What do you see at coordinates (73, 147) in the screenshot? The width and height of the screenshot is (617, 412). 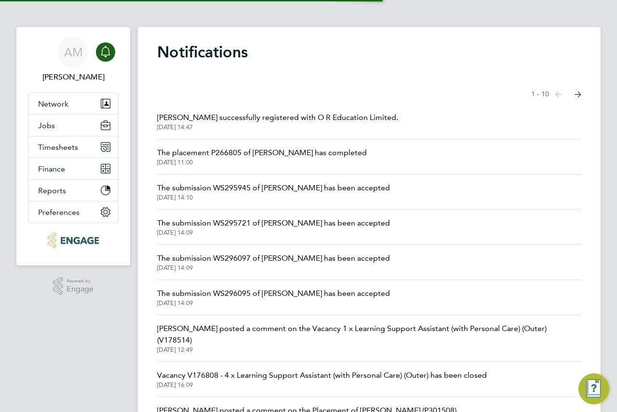 I see `button: Timesheets` at bounding box center [73, 147].